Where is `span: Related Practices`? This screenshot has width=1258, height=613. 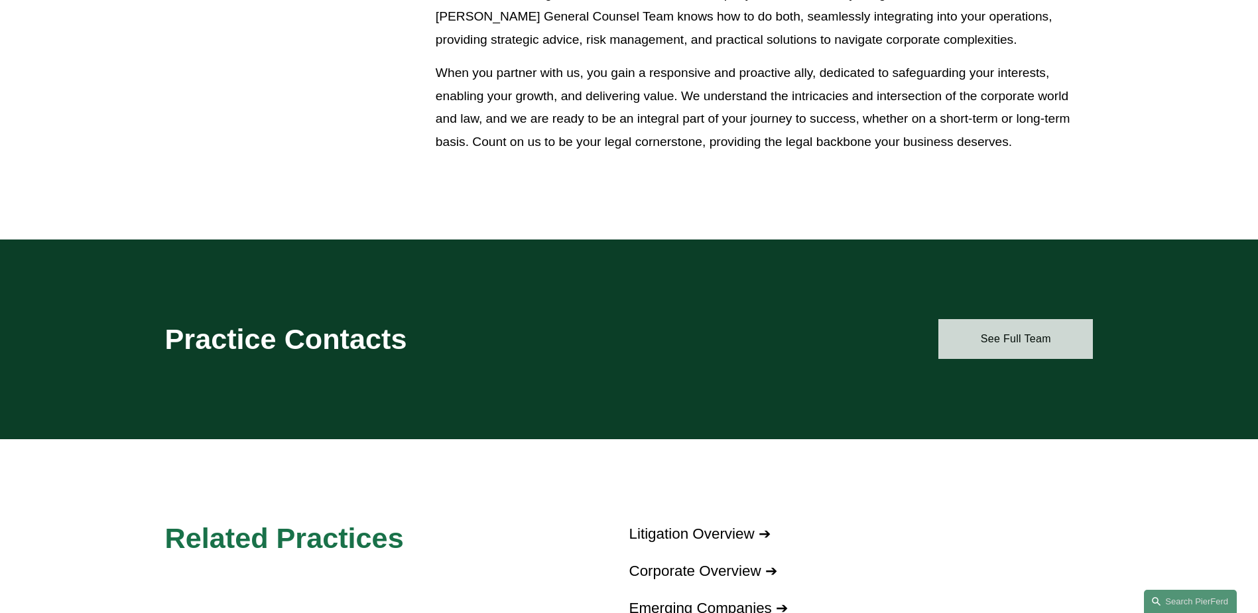
span: Related Practices is located at coordinates (285, 538).